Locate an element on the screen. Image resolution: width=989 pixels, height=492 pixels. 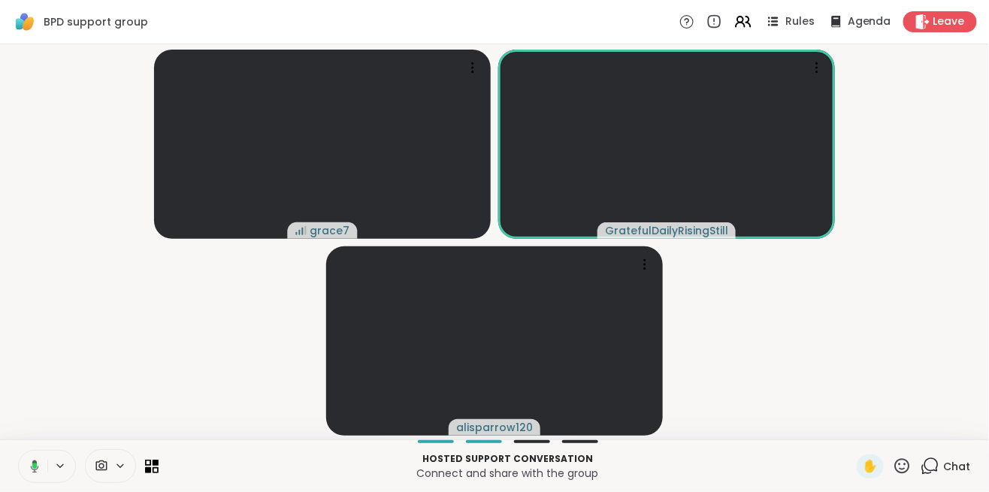
span: GratefulDailyRisingStill is located at coordinates (667, 231).